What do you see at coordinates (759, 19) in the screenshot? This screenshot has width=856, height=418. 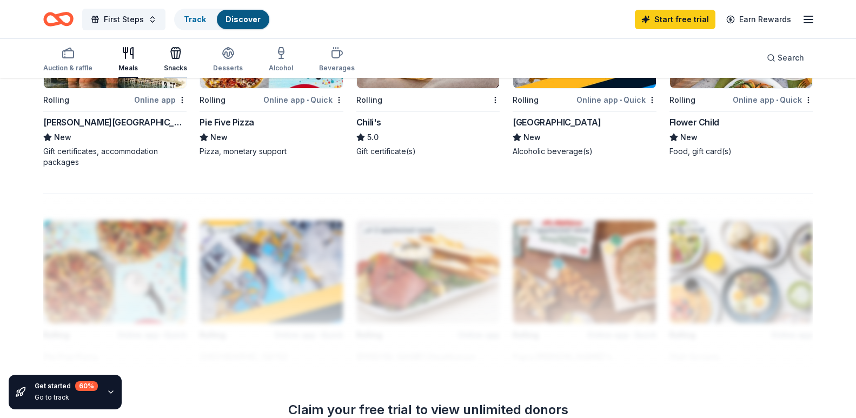 I see `a: Earn Rewards` at bounding box center [759, 19].